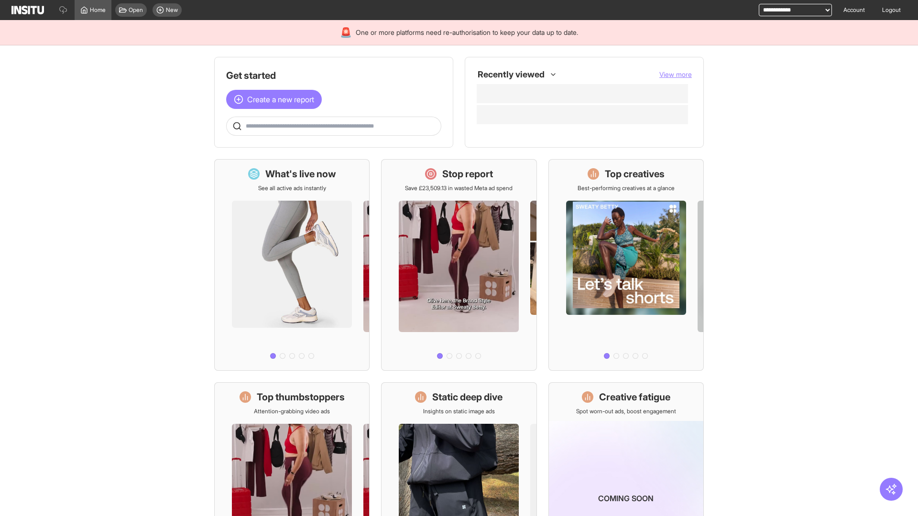 This screenshot has width=918, height=516. What do you see at coordinates (292, 265) in the screenshot?
I see `a: What's live nowSee all active ads instantly` at bounding box center [292, 265].